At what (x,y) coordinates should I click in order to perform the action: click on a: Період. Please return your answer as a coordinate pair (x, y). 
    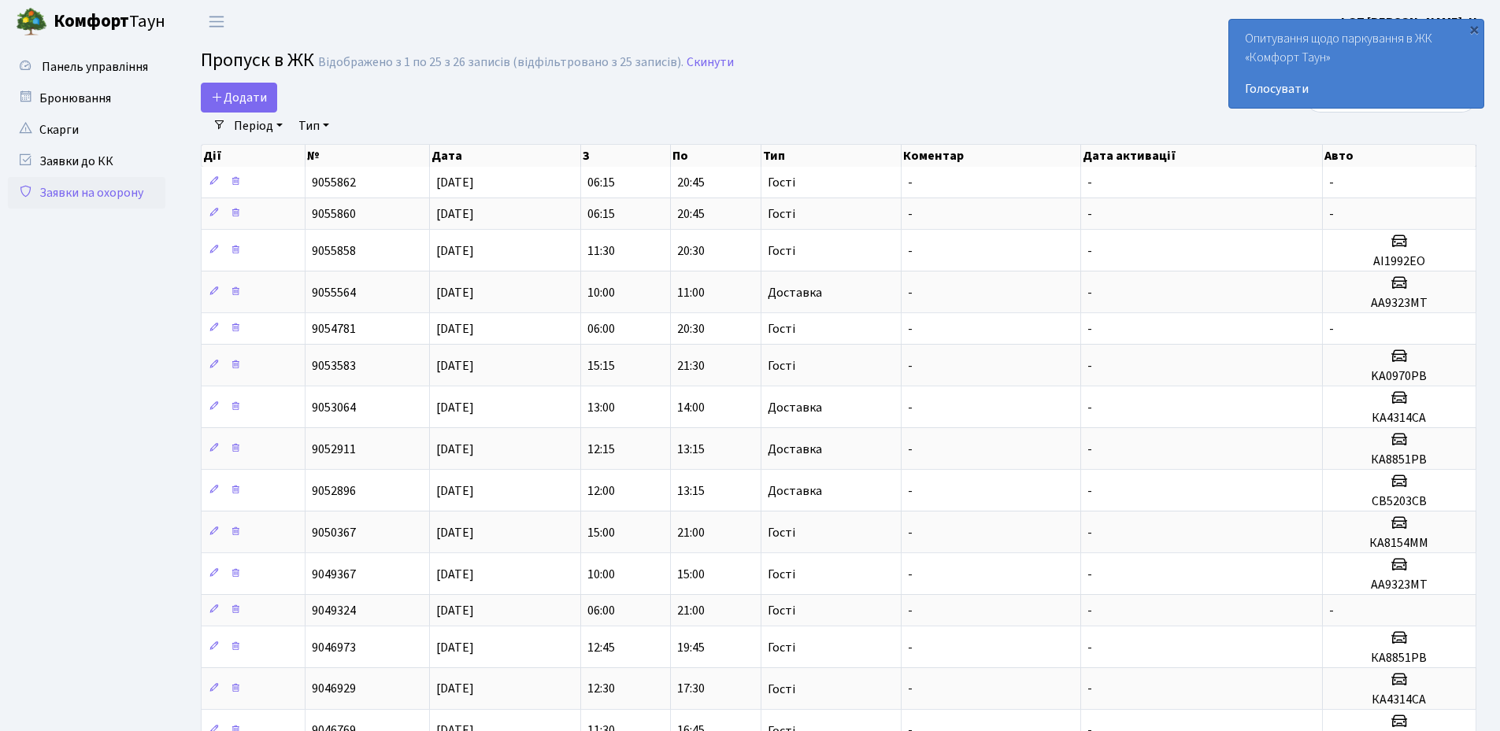
    Looking at the image, I should click on (258, 126).